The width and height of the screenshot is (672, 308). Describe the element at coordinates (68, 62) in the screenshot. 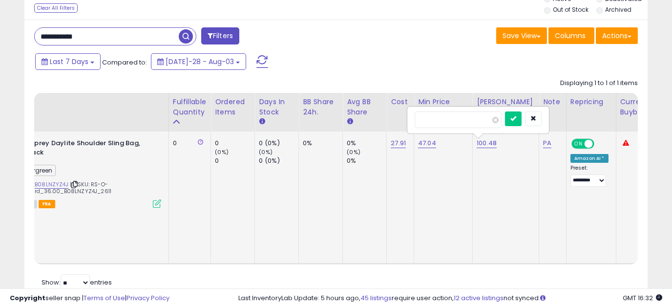

I see `button: Last 7 Days` at that location.